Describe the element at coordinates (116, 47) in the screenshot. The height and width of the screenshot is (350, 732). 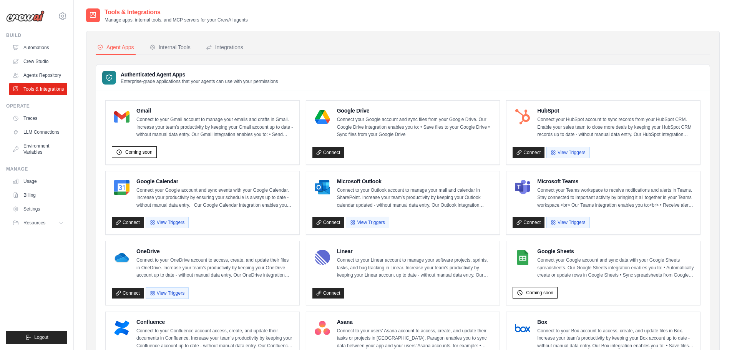
I see `div: Agent Apps` at that location.